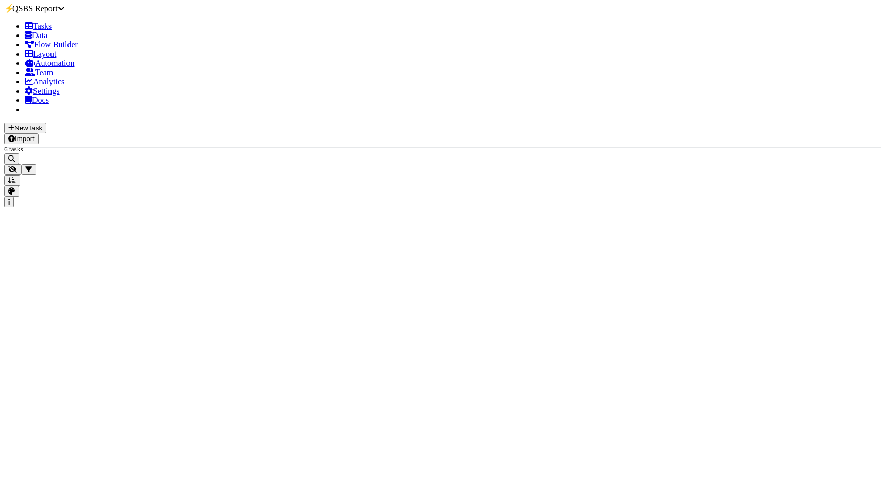 This screenshot has width=885, height=489. I want to click on small: 6 tasks, so click(13, 149).